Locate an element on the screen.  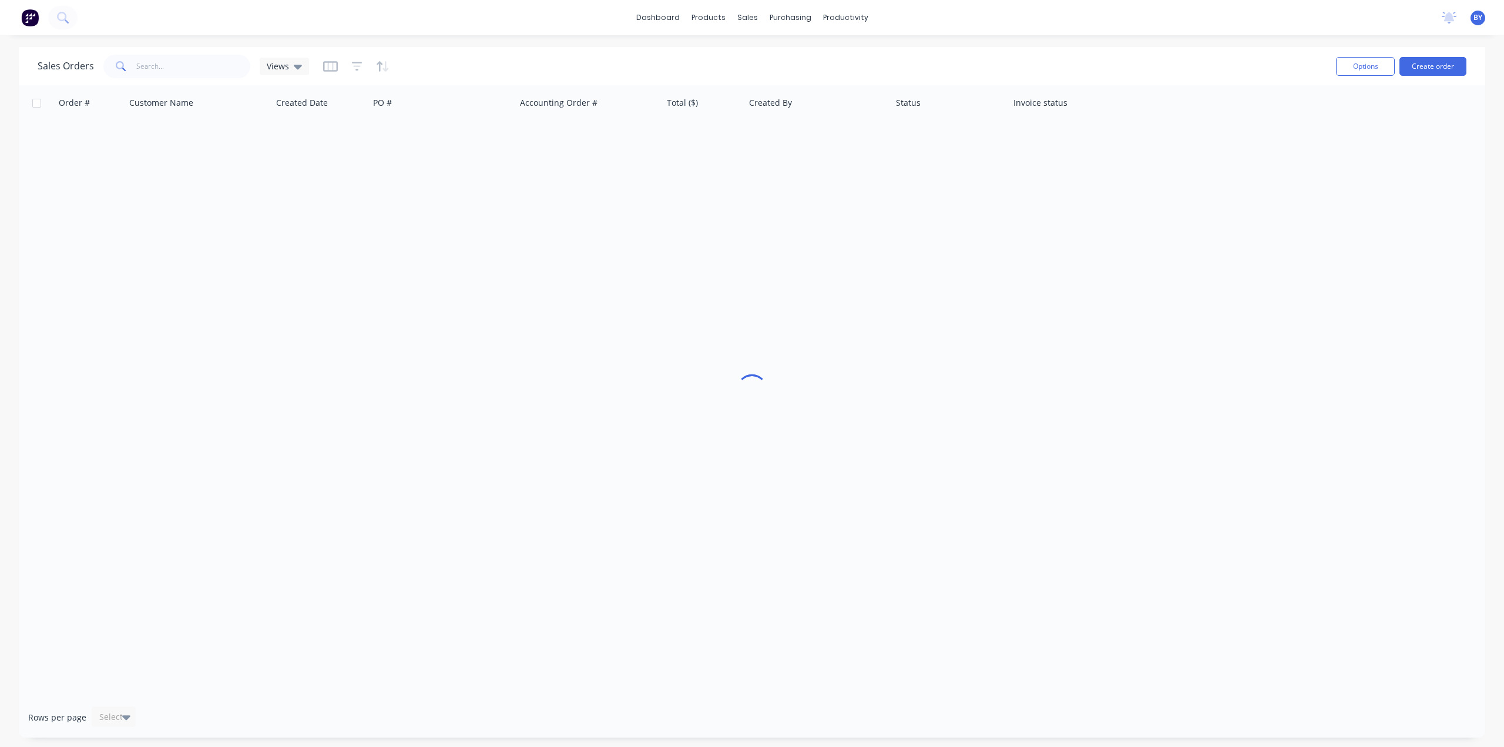
div: Order # is located at coordinates (74, 103).